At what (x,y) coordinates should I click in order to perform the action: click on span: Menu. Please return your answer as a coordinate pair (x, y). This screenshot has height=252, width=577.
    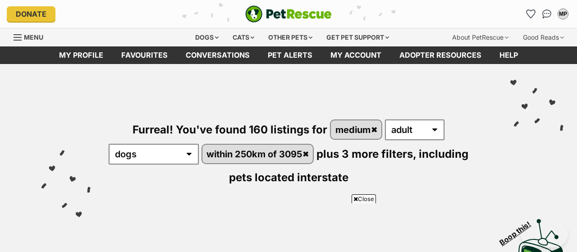
    Looking at the image, I should click on (33, 37).